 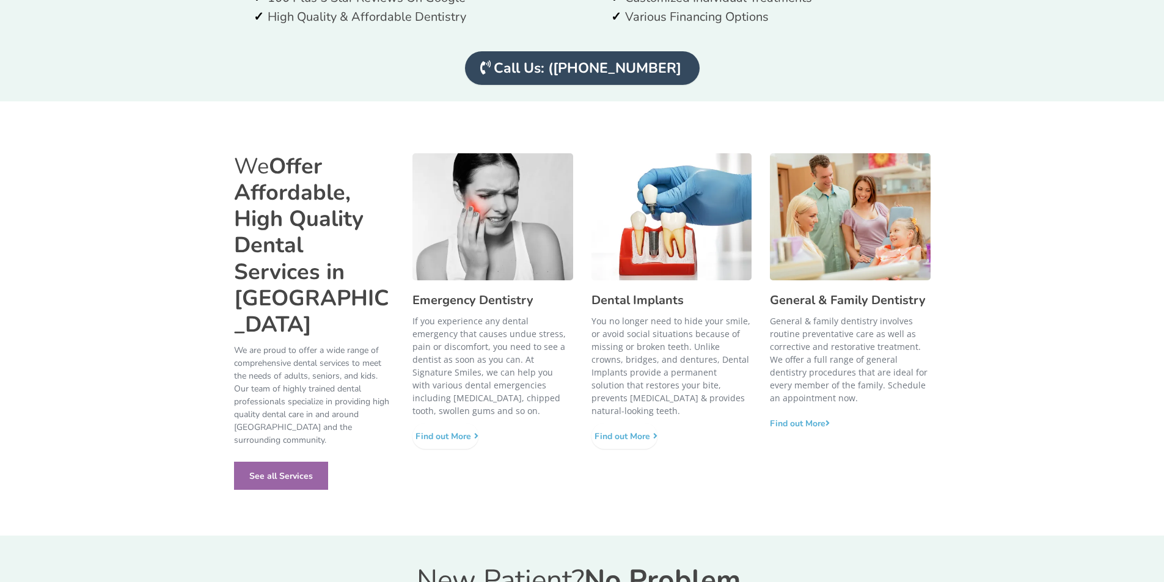 What do you see at coordinates (582, 68) in the screenshot?
I see `a: Call Us: ((469) 489-5549` at bounding box center [582, 68].